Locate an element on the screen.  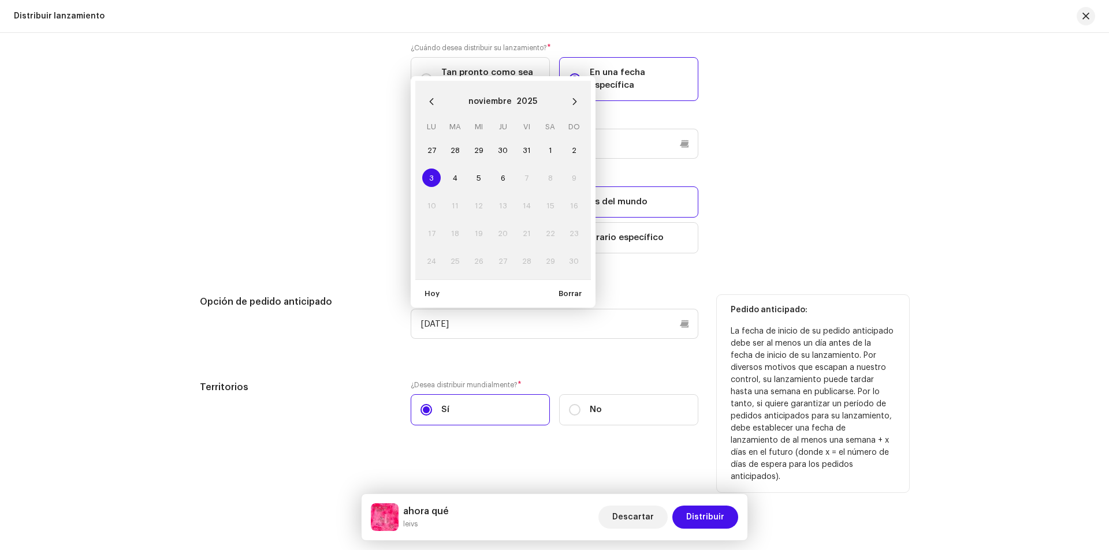
td: 17 is located at coordinates (431, 233).